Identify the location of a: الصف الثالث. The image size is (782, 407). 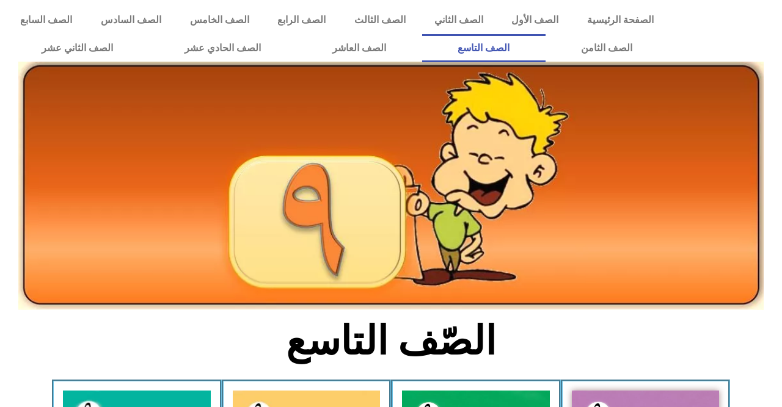
(380, 20).